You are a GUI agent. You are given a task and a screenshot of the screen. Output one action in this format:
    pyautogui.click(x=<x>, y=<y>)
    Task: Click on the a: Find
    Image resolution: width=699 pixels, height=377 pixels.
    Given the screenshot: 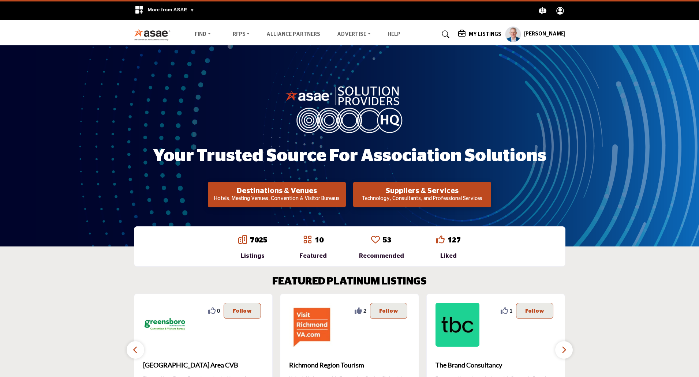 What is the action you would take?
    pyautogui.click(x=203, y=34)
    